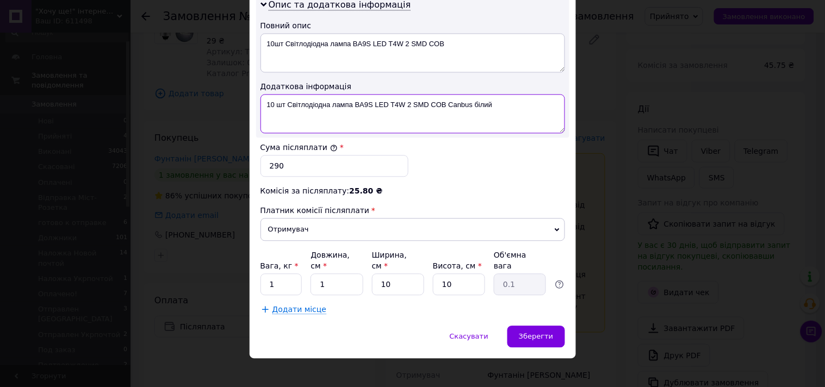 The image size is (825, 387). Describe the element at coordinates (389, 261) in the screenshot. I see `label: Ширина, см` at that location.